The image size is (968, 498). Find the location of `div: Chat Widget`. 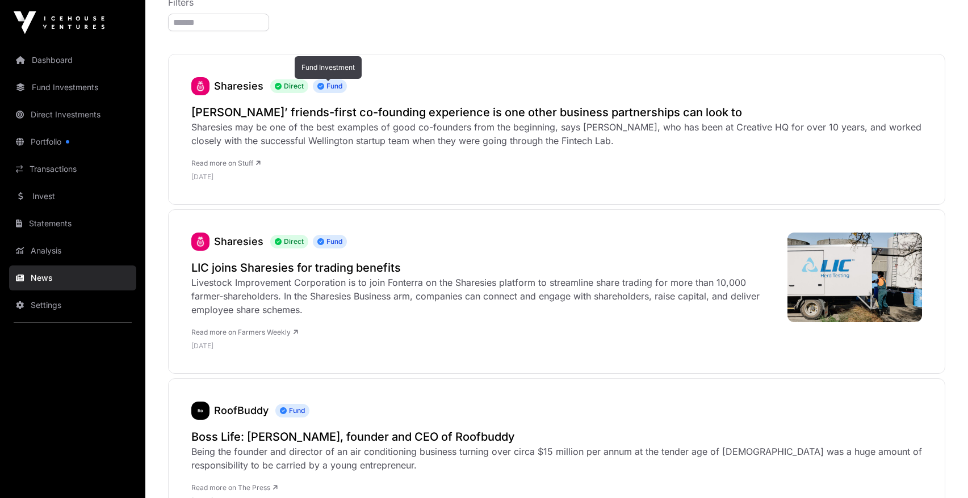

div: Chat Widget is located at coordinates (939, 471).